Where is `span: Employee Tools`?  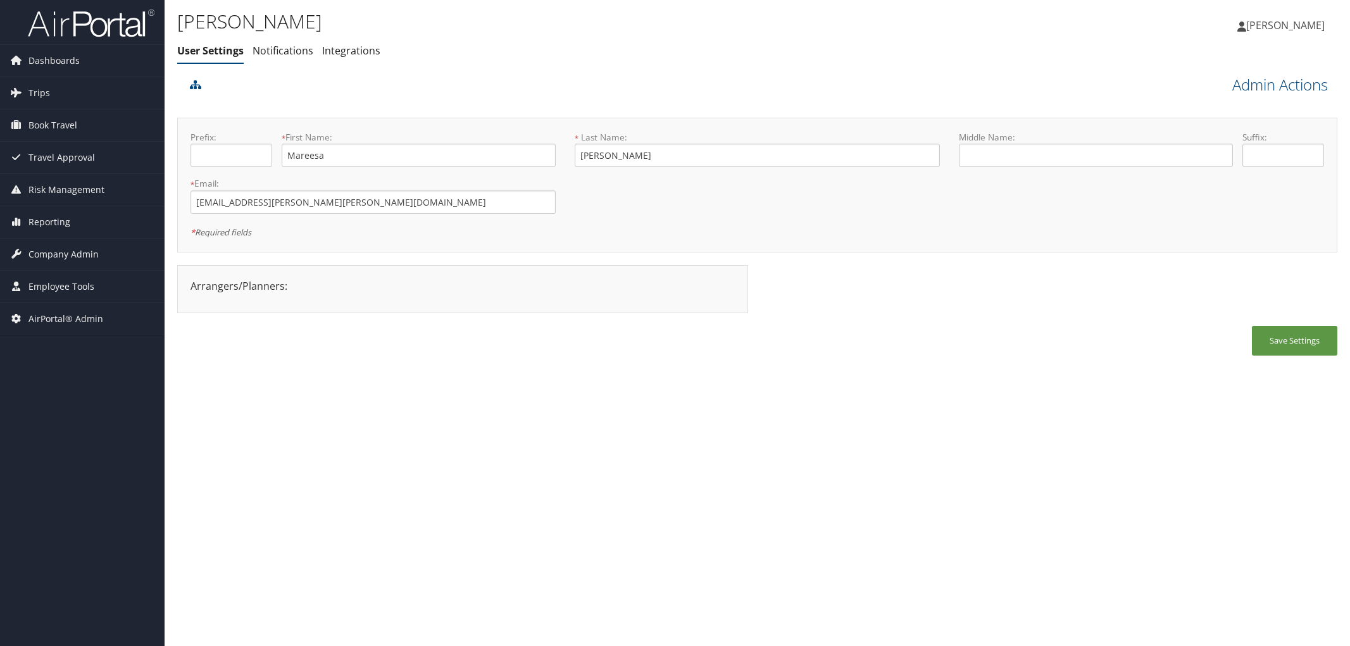
span: Employee Tools is located at coordinates (61, 287).